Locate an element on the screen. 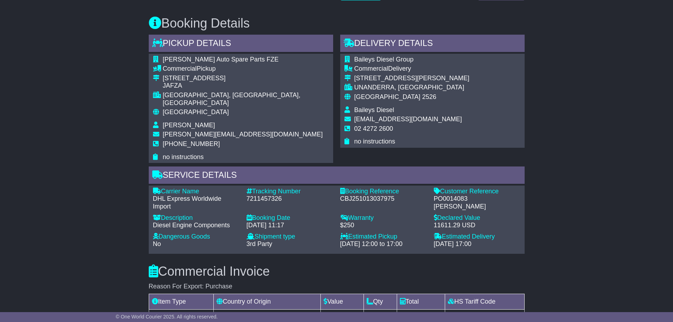 Image resolution: width=673 pixels, height=322 pixels. div: 11611.29 USD is located at coordinates (477, 225).